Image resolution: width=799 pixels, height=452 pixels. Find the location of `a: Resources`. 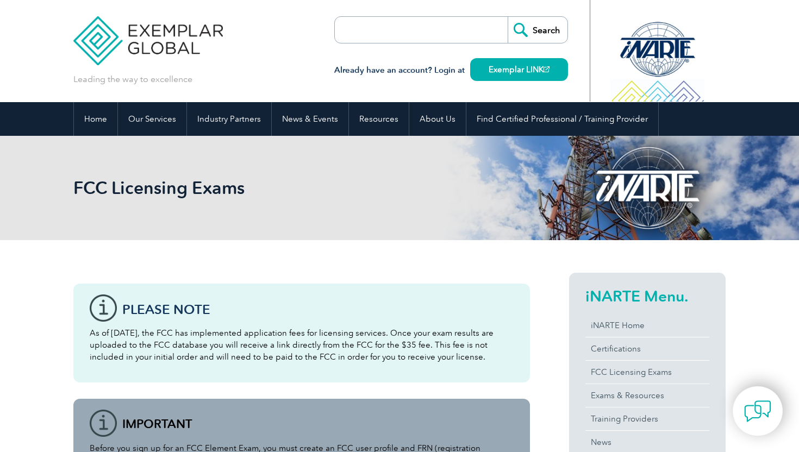

a: Resources is located at coordinates (379, 119).